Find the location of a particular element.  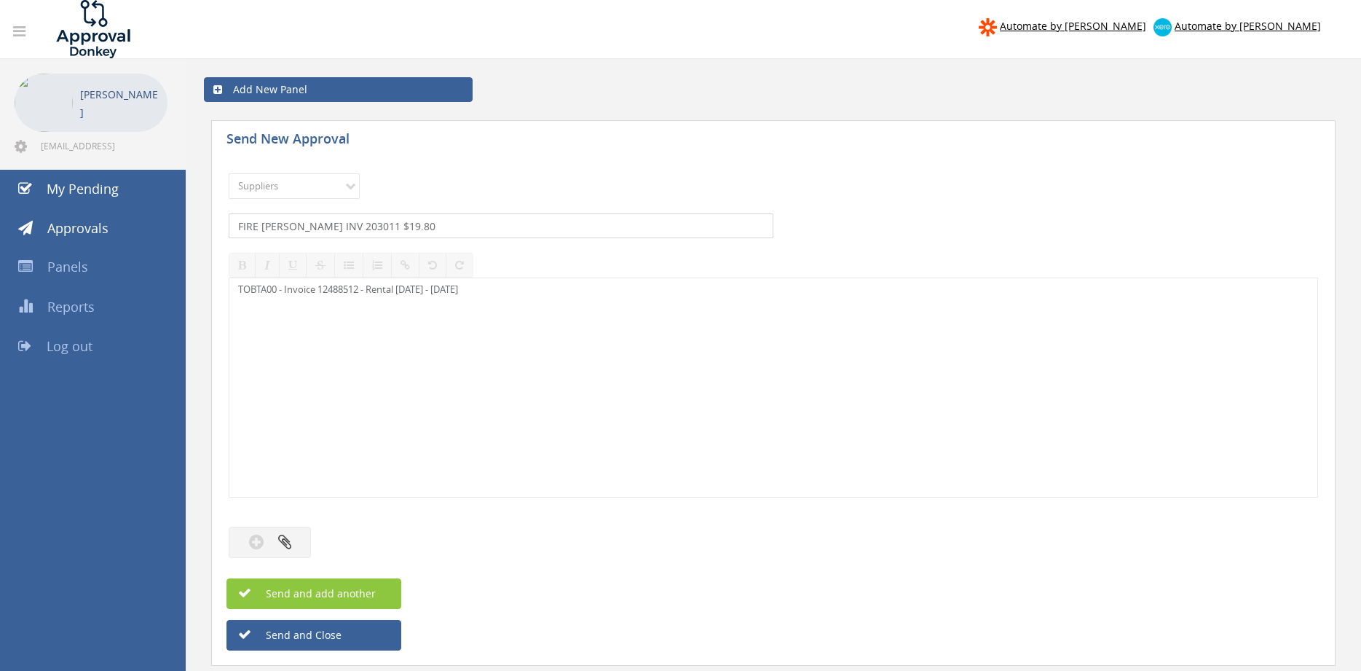

h5: Send New Approval is located at coordinates (354, 141).